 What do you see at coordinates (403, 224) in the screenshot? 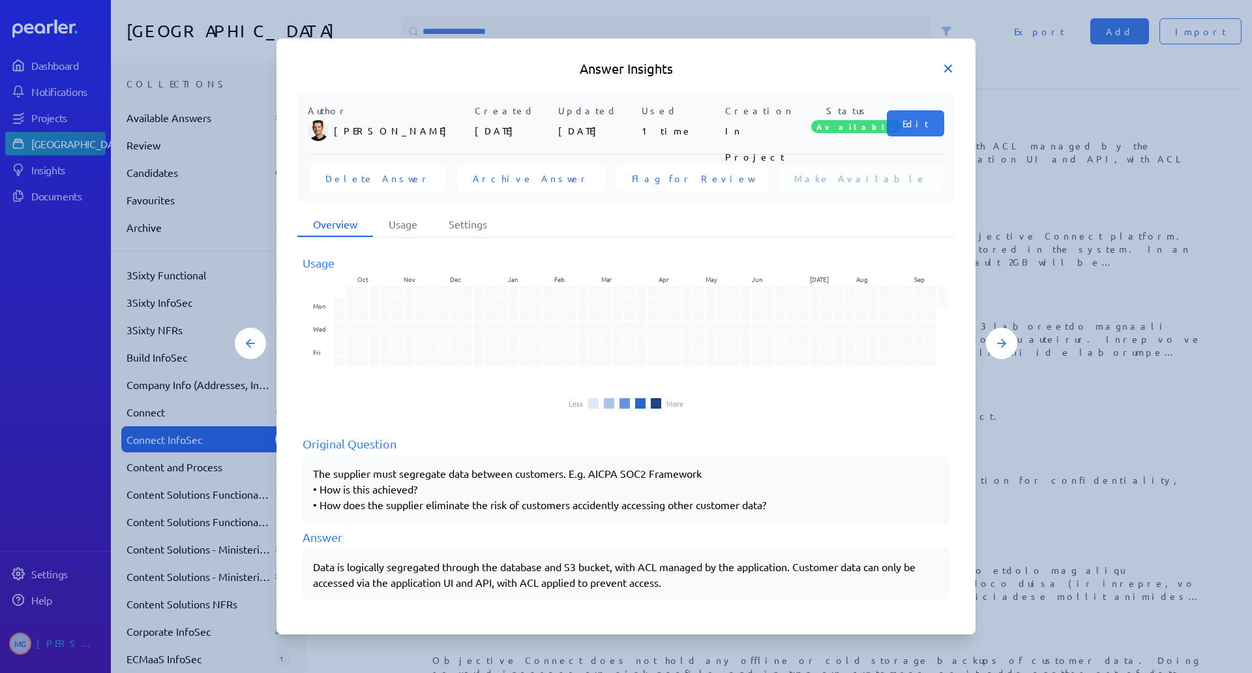
I see `li: Usage` at bounding box center [403, 224].